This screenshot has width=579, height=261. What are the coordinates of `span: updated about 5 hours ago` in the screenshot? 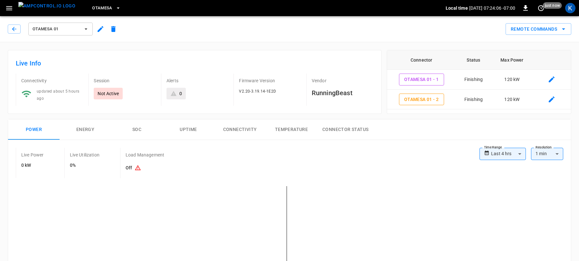 It's located at (58, 95).